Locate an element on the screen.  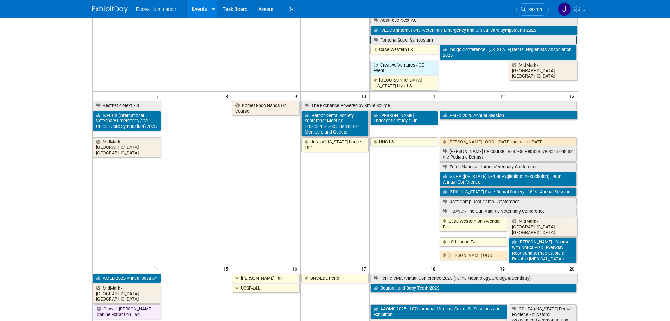
span: 16 is located at coordinates (296, 268).